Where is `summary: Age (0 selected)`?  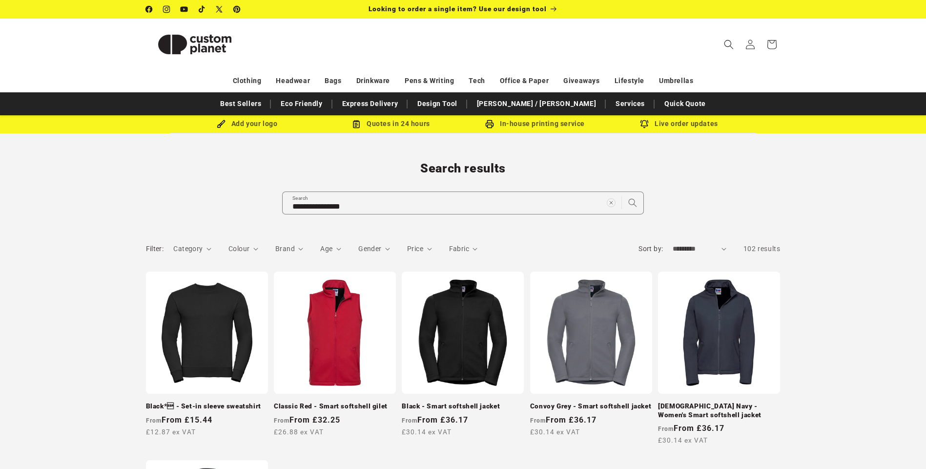
summary: Age (0 selected) is located at coordinates (331, 248).